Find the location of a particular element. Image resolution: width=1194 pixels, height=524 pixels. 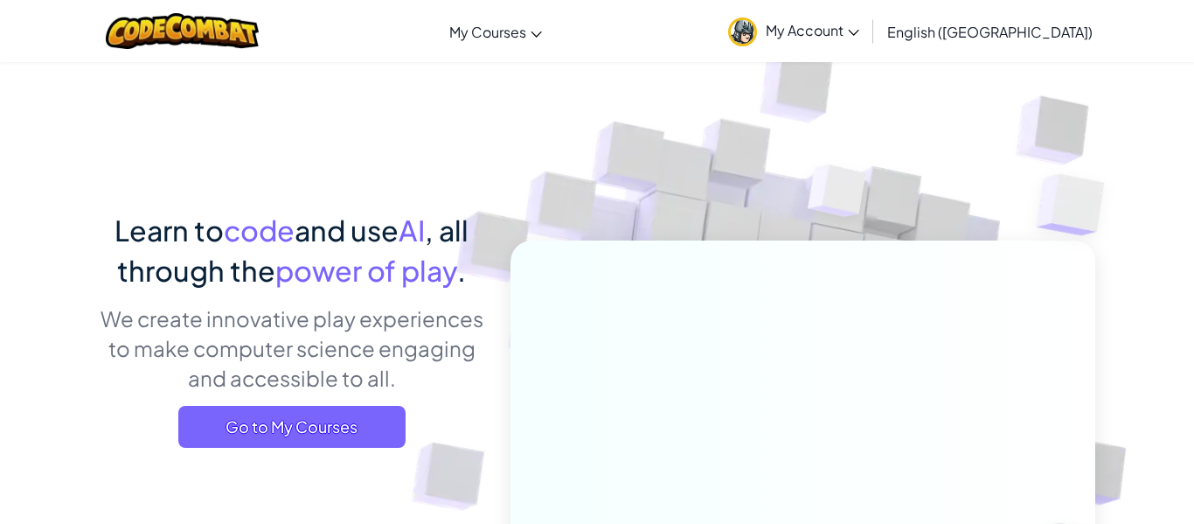

a: CodeCombat logo is located at coordinates (182, 31).